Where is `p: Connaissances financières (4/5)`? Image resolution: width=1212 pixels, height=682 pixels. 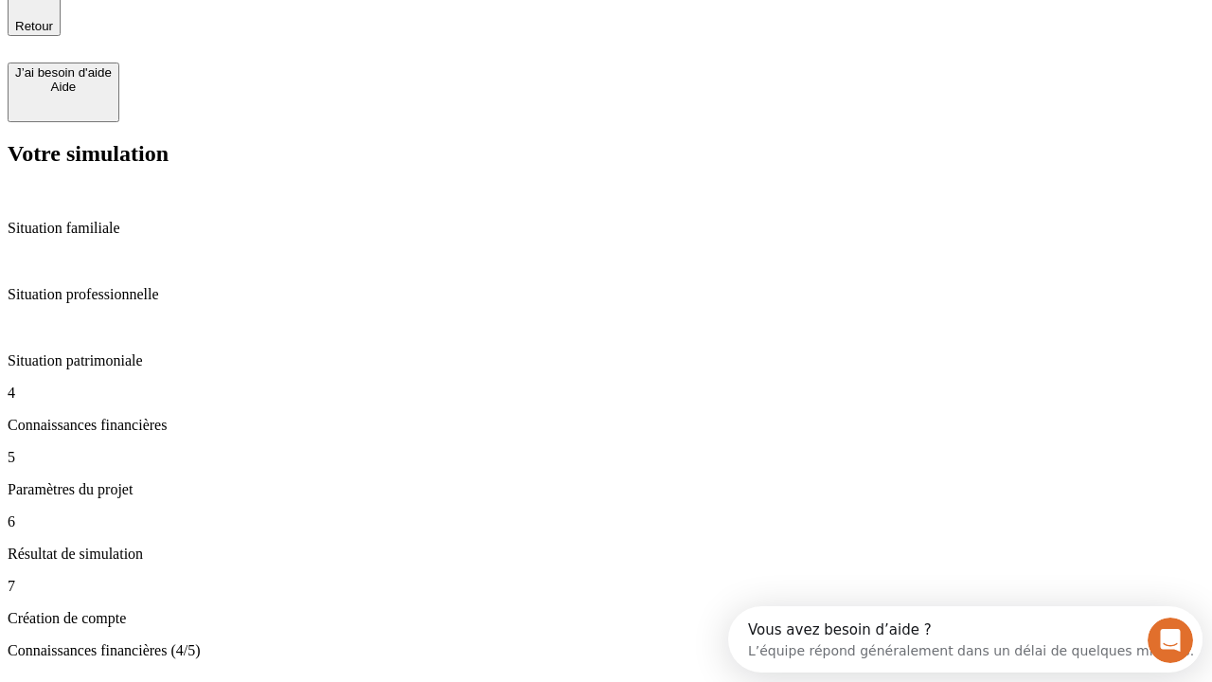 p: Connaissances financières (4/5) is located at coordinates (606, 650).